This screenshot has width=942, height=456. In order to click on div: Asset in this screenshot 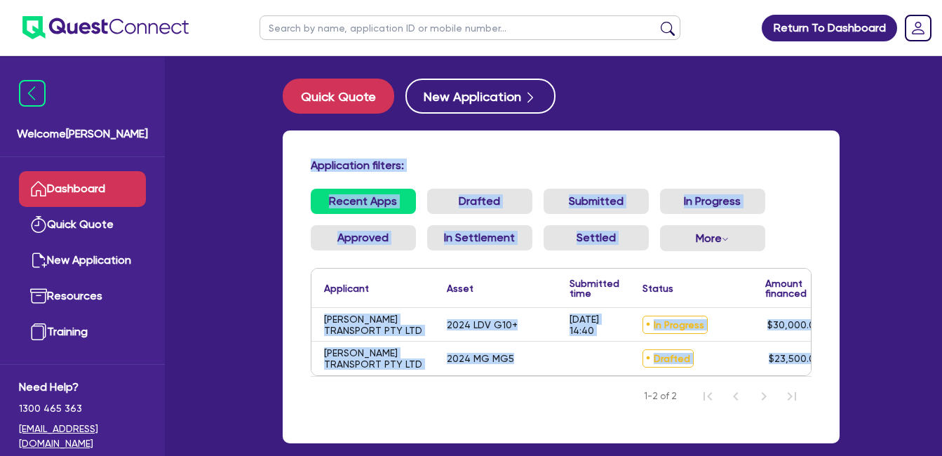, I will do `click(460, 288)`.